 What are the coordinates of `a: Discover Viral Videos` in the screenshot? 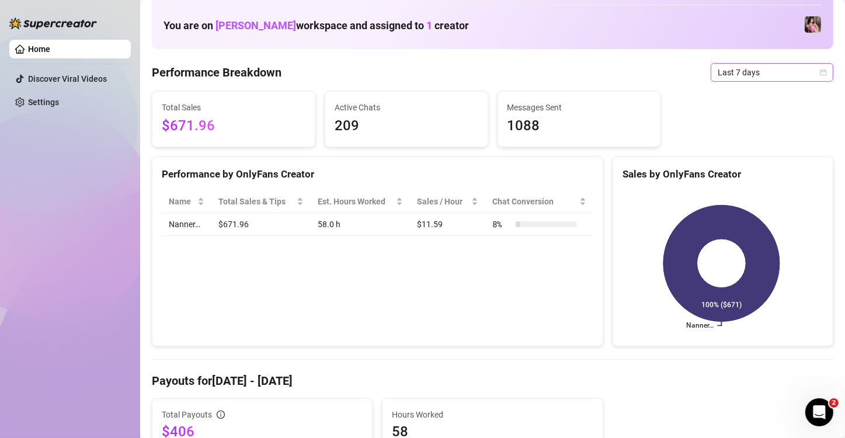 It's located at (67, 79).